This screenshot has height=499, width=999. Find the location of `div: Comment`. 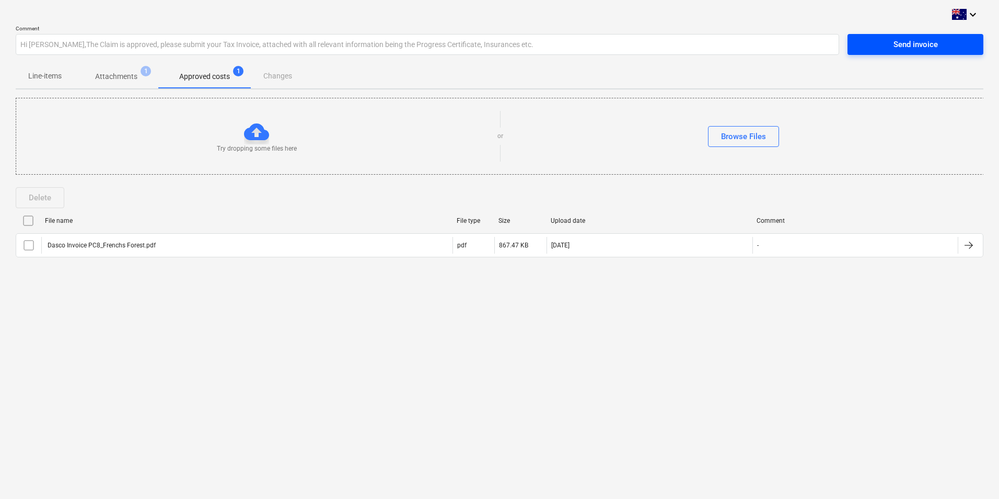

div: Comment is located at coordinates (856, 221).